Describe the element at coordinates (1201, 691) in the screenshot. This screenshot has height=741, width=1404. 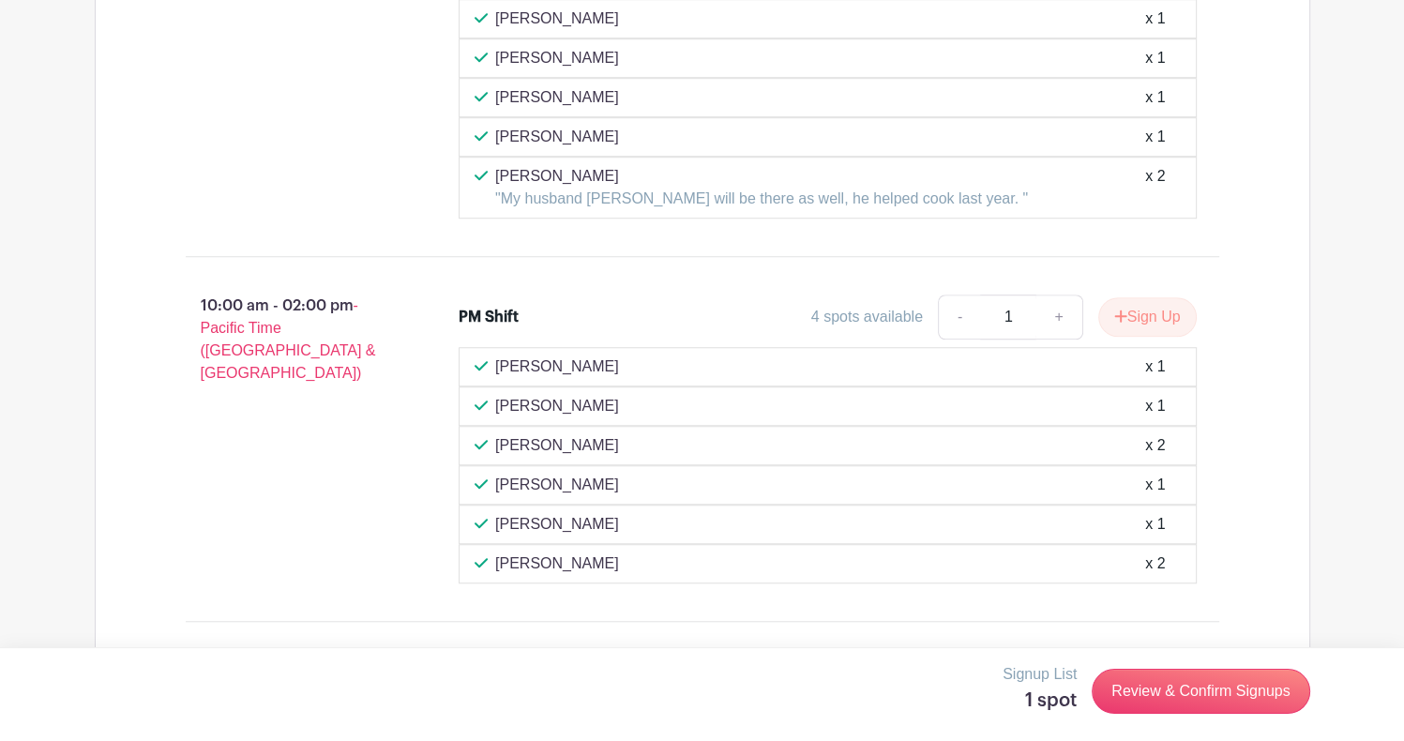
I see `a: Review & Confirm Signups` at that location.